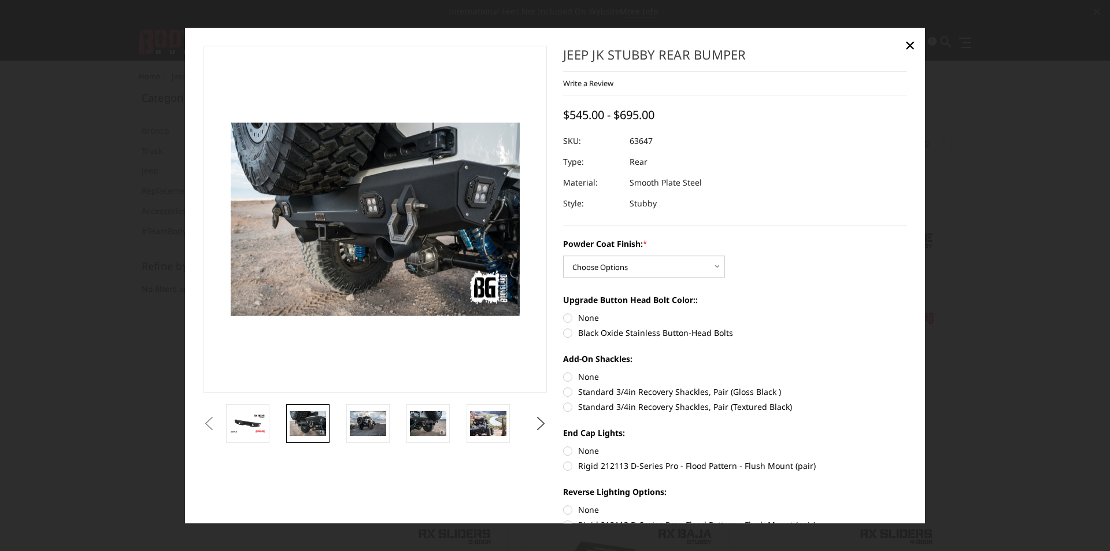 This screenshot has width=1110, height=551. I want to click on dd: Stubby, so click(643, 204).